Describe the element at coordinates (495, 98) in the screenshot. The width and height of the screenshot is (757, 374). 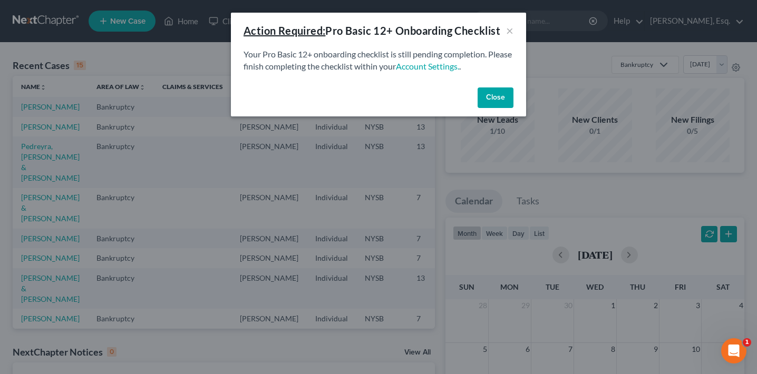
I see `button: Close` at that location.